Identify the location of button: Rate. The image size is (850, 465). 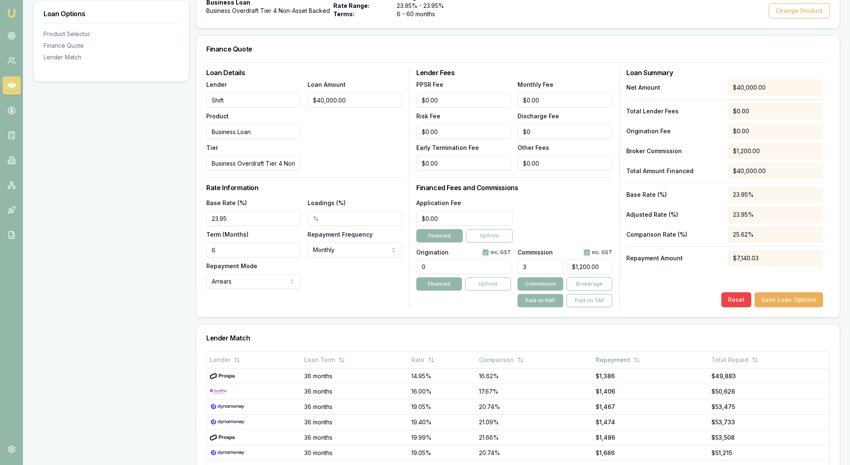
(423, 360).